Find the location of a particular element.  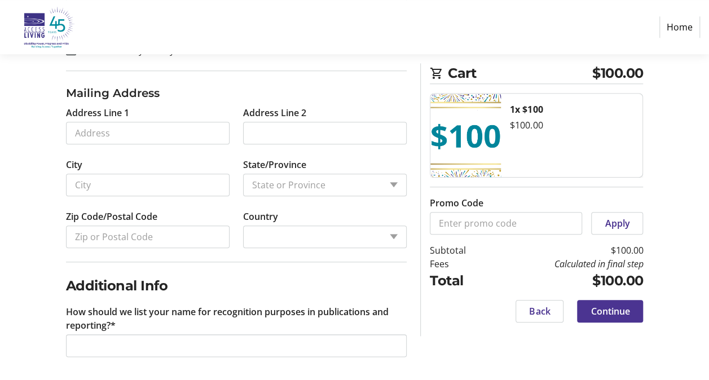

label: State/Province is located at coordinates (275, 165).